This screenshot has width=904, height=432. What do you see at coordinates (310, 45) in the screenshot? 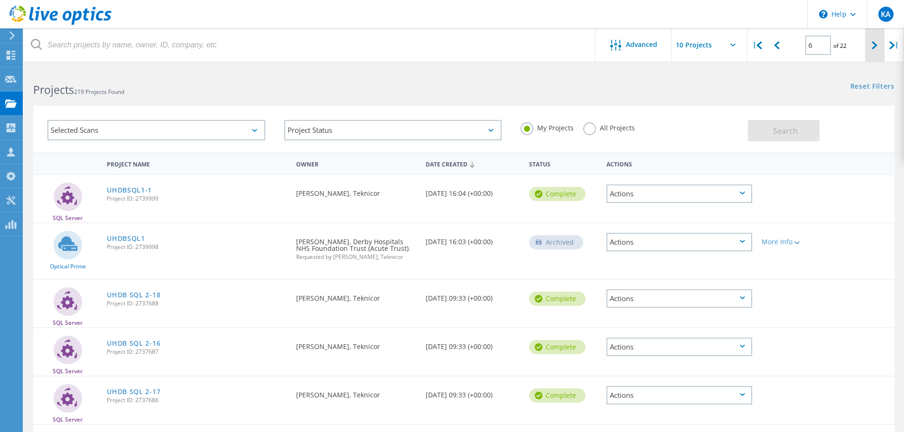
I see `input: Search projects by name, owner, ID, company, etc` at bounding box center [310, 45].